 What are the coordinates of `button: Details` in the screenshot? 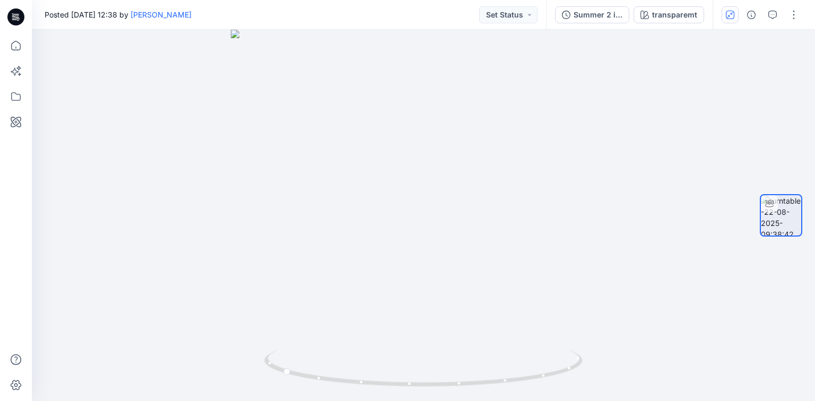 It's located at (752, 15).